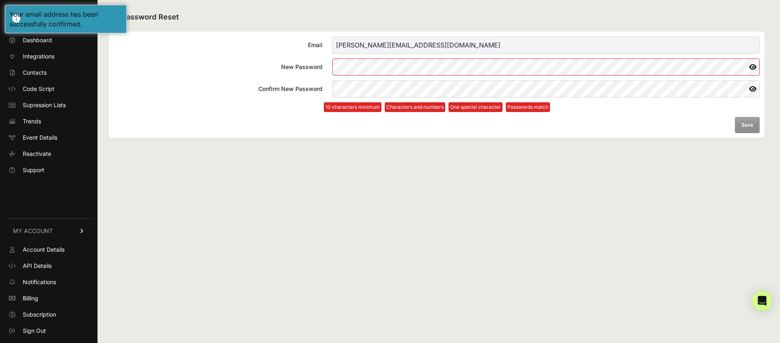  What do you see at coordinates (218, 45) in the screenshot?
I see `div: Email` at bounding box center [218, 45].